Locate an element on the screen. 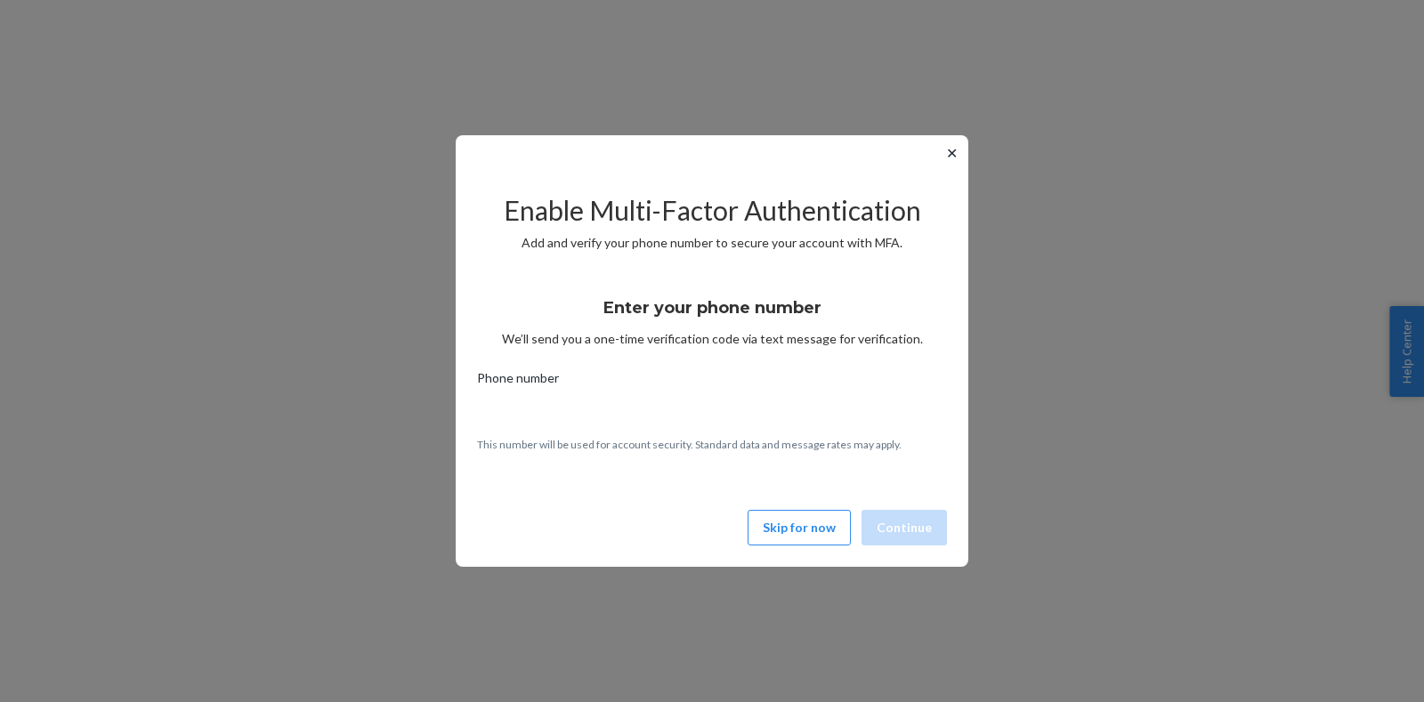  p: This number will be used for account security. Standard data and message rates may apply. is located at coordinates (712, 444).